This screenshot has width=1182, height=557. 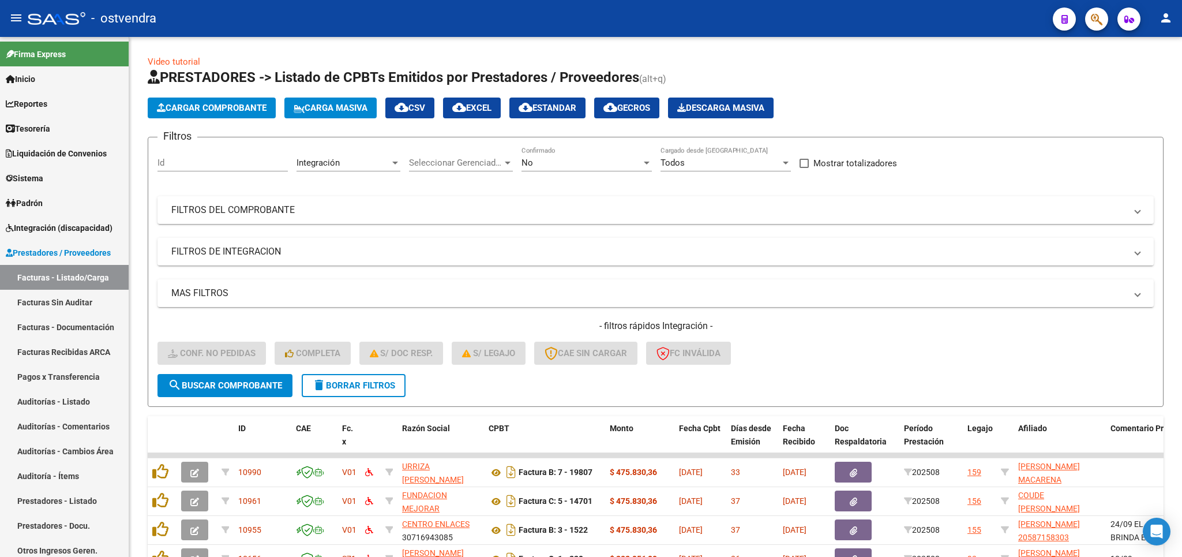 I want to click on button: Buscar Comprobante, so click(x=225, y=385).